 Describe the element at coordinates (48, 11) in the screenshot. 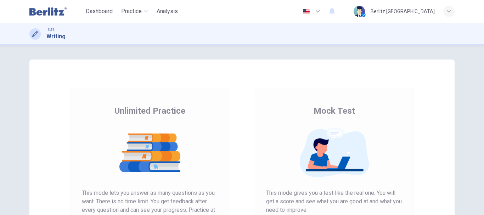

I see `img: Berlitz Latam logo` at that location.